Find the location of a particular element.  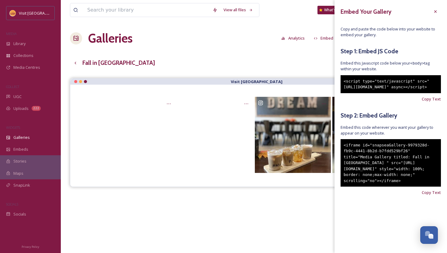

span: Embed this code wherever you want your gallery to appear on your website. is located at coordinates (391, 130).